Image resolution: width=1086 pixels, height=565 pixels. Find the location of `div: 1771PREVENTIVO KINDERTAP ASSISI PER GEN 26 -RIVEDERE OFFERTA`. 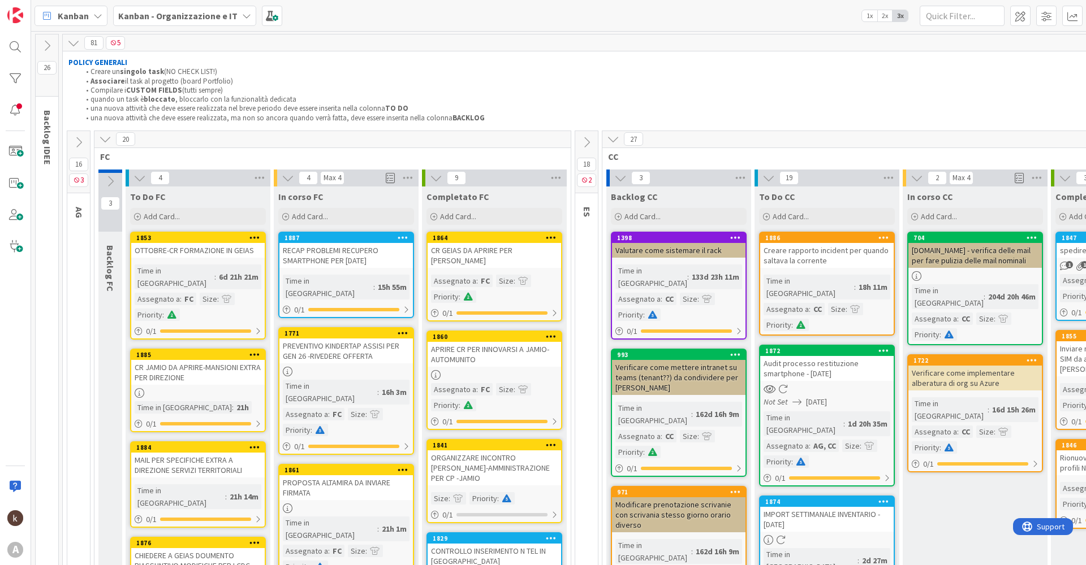

div: 1771PREVENTIVO KINDERTAP ASSISI PER GEN 26 -RIVEDERE OFFERTA is located at coordinates (346, 346).